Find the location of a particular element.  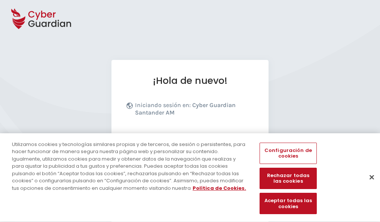

button: Aceptar todas las cookies is located at coordinates (288, 203).